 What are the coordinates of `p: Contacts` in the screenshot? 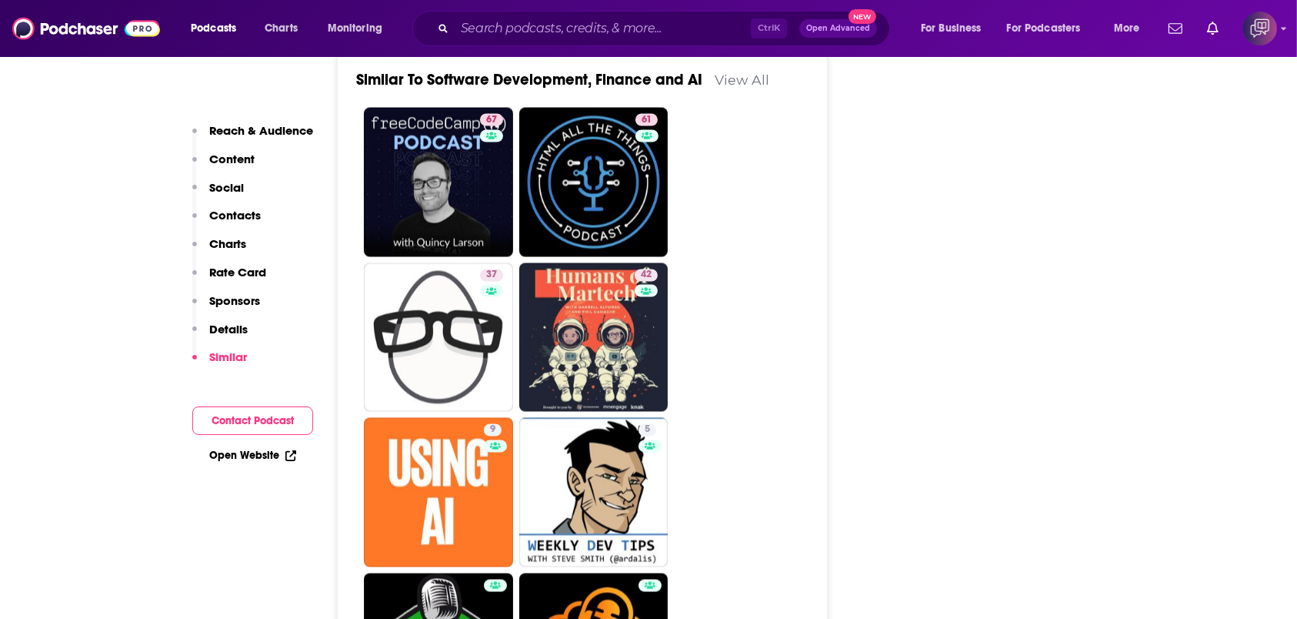 It's located at (235, 215).